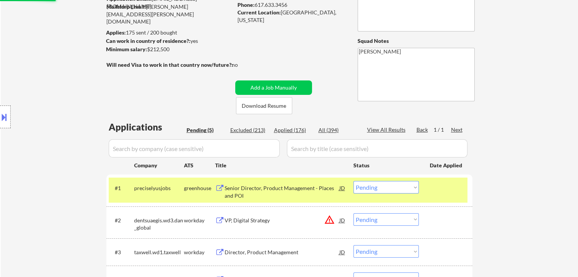  What do you see at coordinates (159, 166) in the screenshot?
I see `div: Company` at bounding box center [159, 166].